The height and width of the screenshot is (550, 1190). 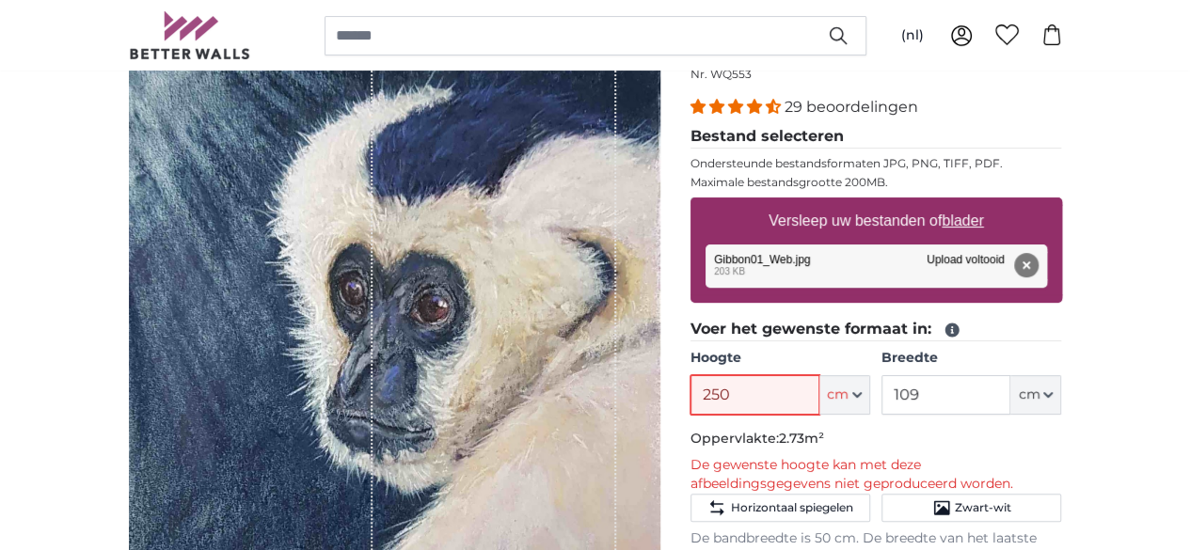 What do you see at coordinates (913, 36) in the screenshot?
I see `button: (nl)` at bounding box center [913, 36].